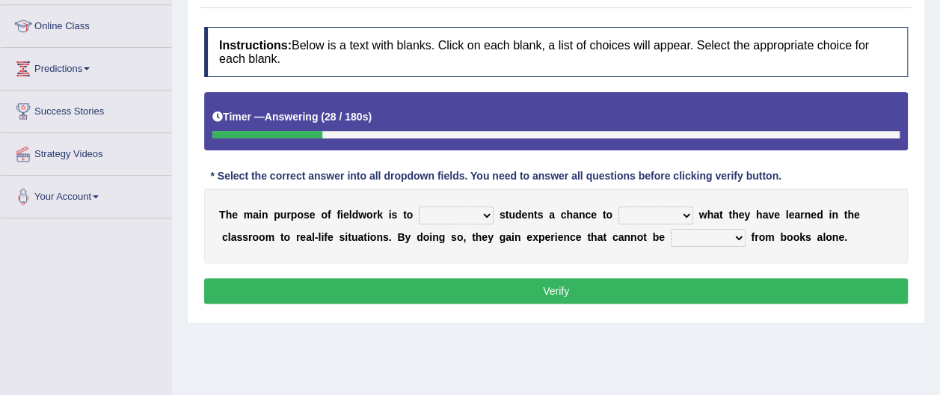 The width and height of the screenshot is (940, 395). What do you see at coordinates (292, 117) in the screenshot?
I see `h5: Timer —` at bounding box center [292, 117].